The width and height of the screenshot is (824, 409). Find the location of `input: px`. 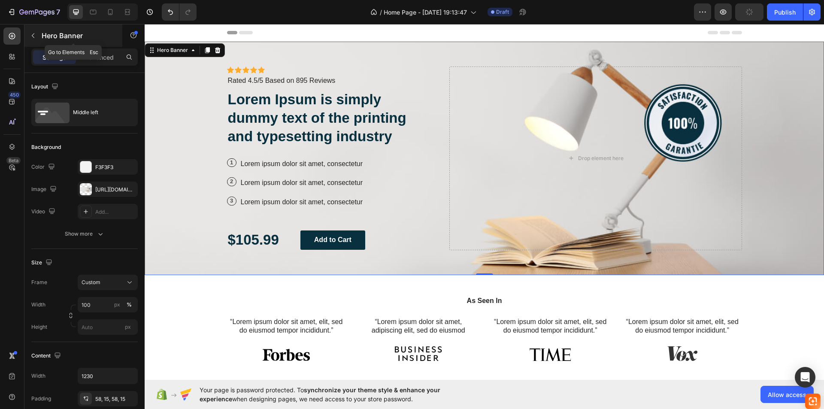

input: px is located at coordinates (108, 327).